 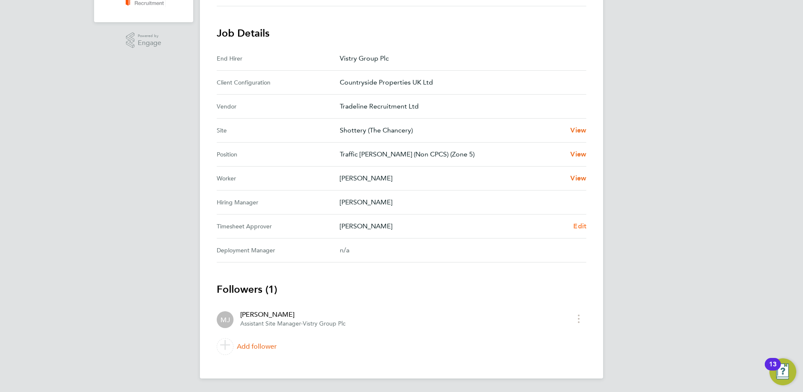 What do you see at coordinates (460, 58) in the screenshot?
I see `p: Vistry Group Plc` at bounding box center [460, 58].